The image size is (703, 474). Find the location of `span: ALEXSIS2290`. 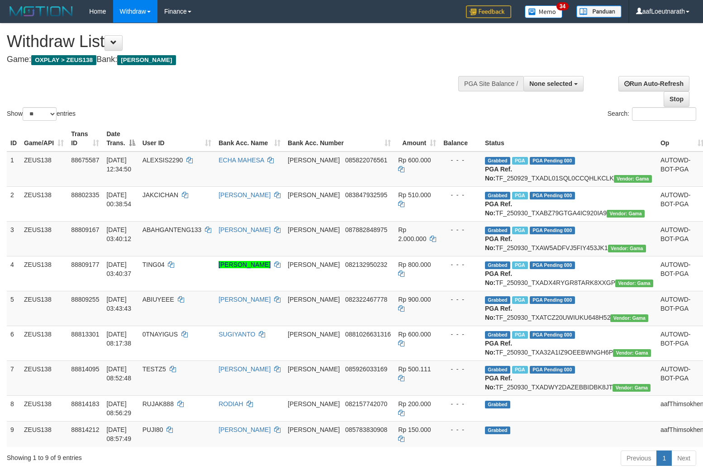

span: ALEXSIS2290 is located at coordinates (163, 160).